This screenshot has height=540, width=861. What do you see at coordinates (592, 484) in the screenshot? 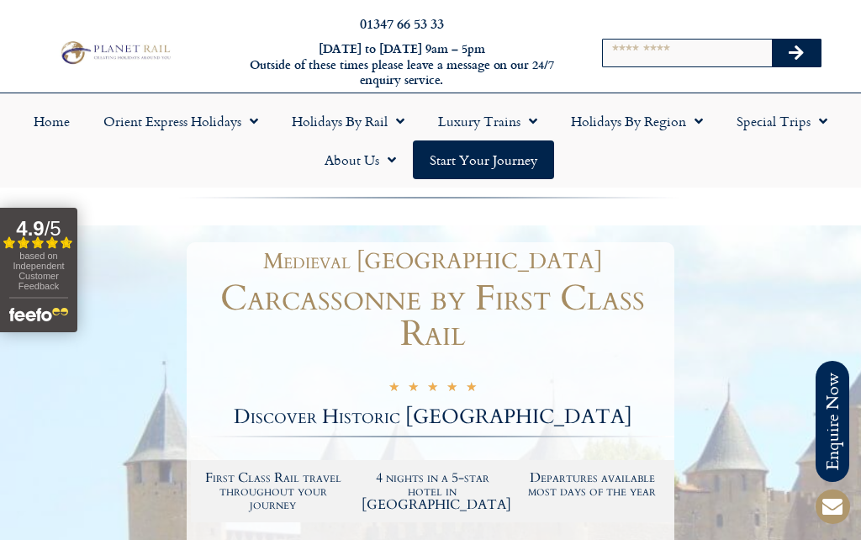
I see `h2: Departures available most days of the year` at bounding box center [592, 484].